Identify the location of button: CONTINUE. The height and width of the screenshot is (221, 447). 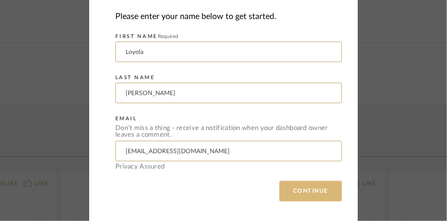
(311, 191).